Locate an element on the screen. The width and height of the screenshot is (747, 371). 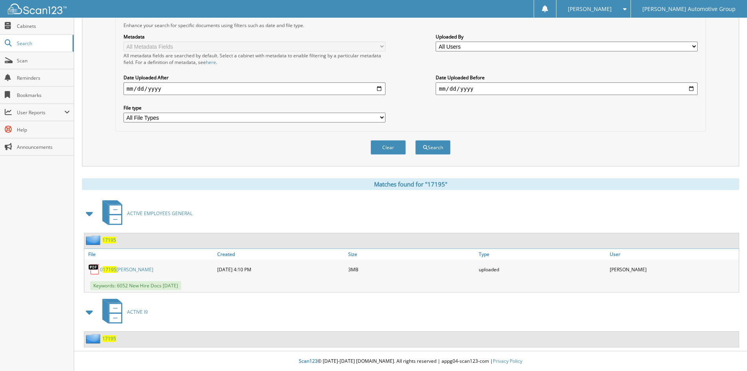
span: Search is located at coordinates (43, 43).